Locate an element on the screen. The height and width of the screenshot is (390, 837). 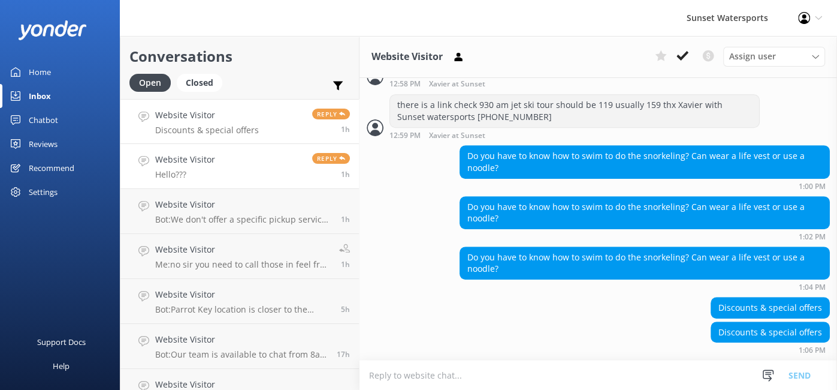
div: Home is located at coordinates (40, 72).